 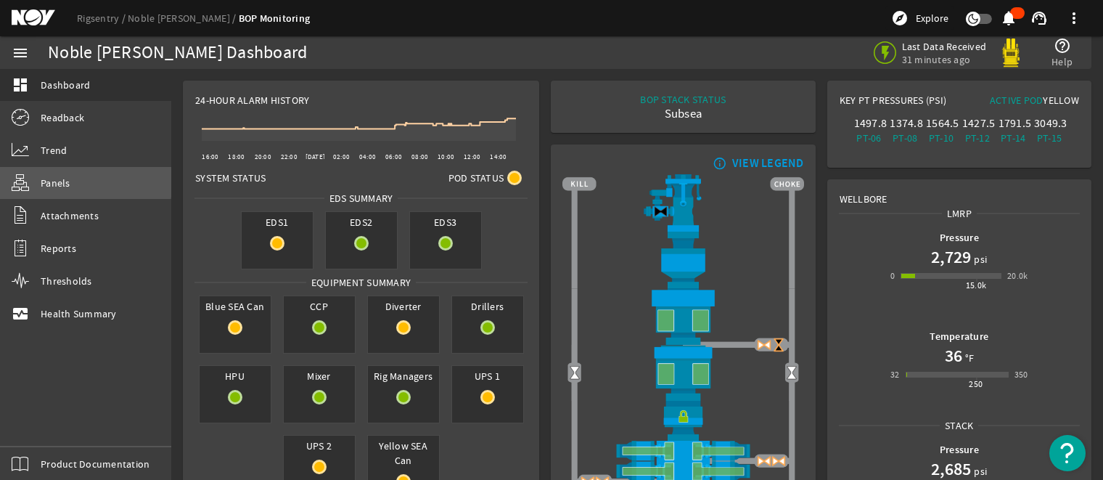 What do you see at coordinates (941, 123) in the screenshot?
I see `div: 1564.5` at bounding box center [941, 123].